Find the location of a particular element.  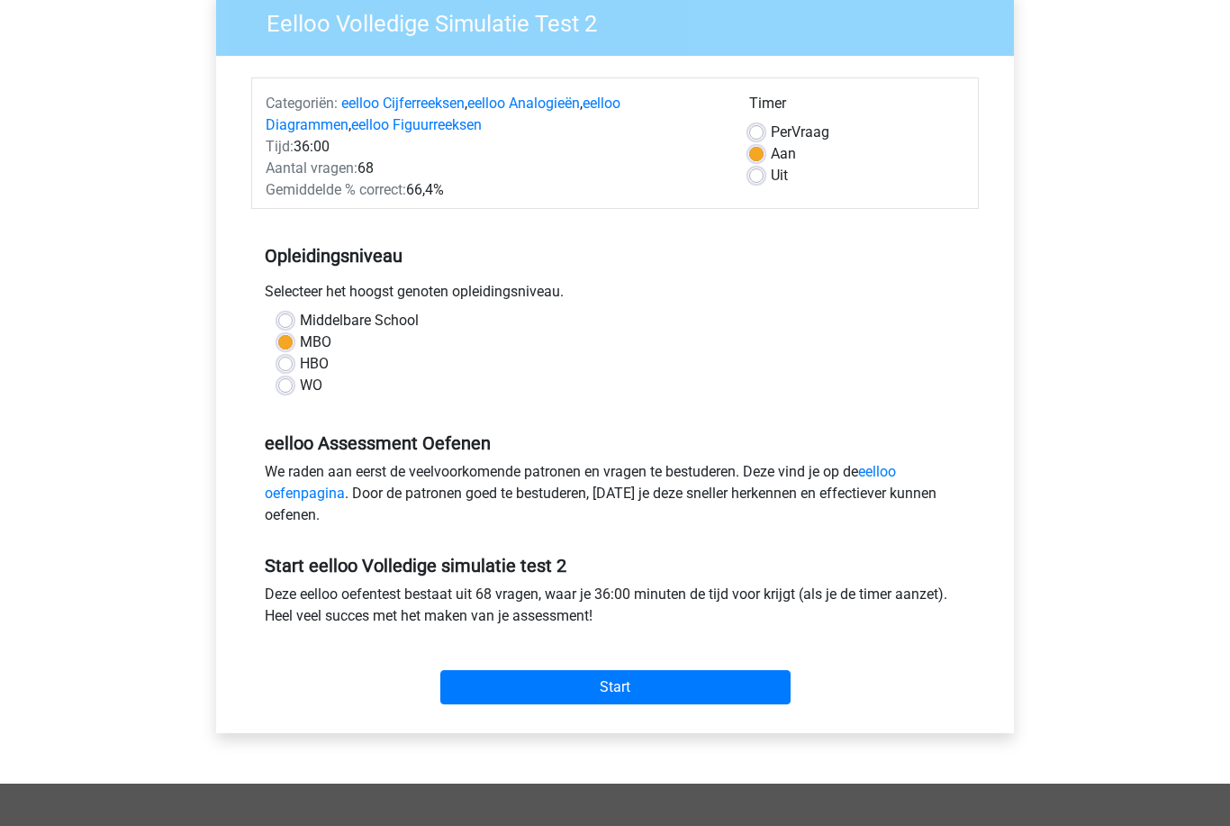

label: Middelbare School is located at coordinates (359, 320).